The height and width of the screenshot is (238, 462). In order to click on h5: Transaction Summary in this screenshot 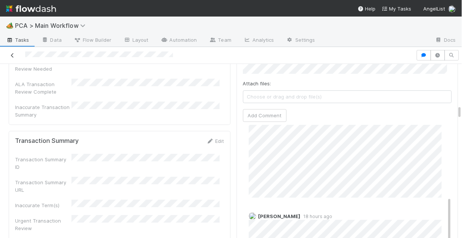, I will do `click(47, 141)`.